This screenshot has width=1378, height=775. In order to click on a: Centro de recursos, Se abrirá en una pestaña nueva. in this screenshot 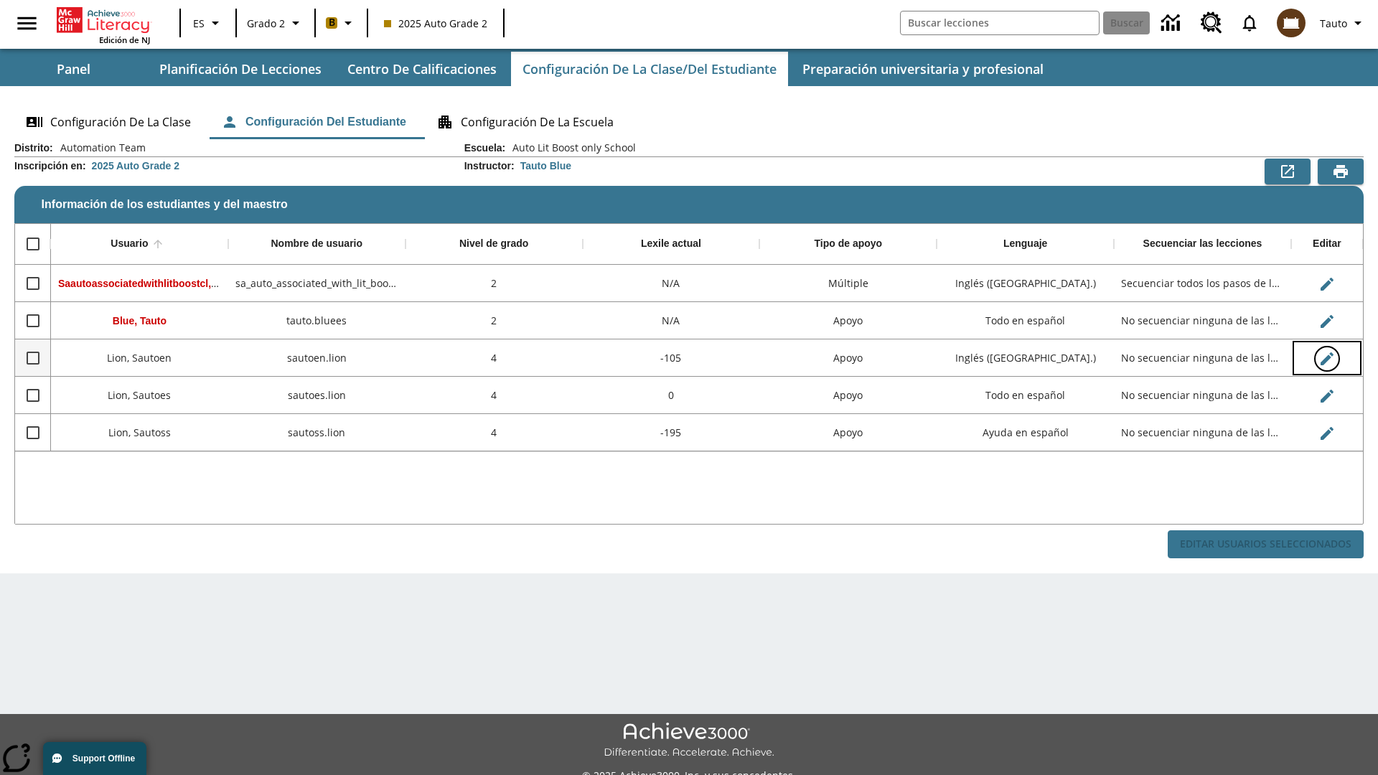, I will do `click(1212, 23)`.